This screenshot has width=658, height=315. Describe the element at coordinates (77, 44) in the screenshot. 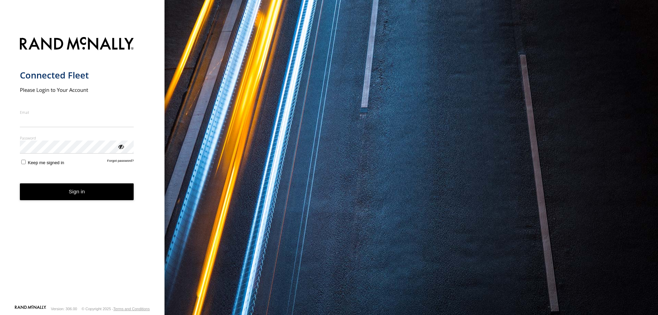

I see `img: Rand McNally` at that location.